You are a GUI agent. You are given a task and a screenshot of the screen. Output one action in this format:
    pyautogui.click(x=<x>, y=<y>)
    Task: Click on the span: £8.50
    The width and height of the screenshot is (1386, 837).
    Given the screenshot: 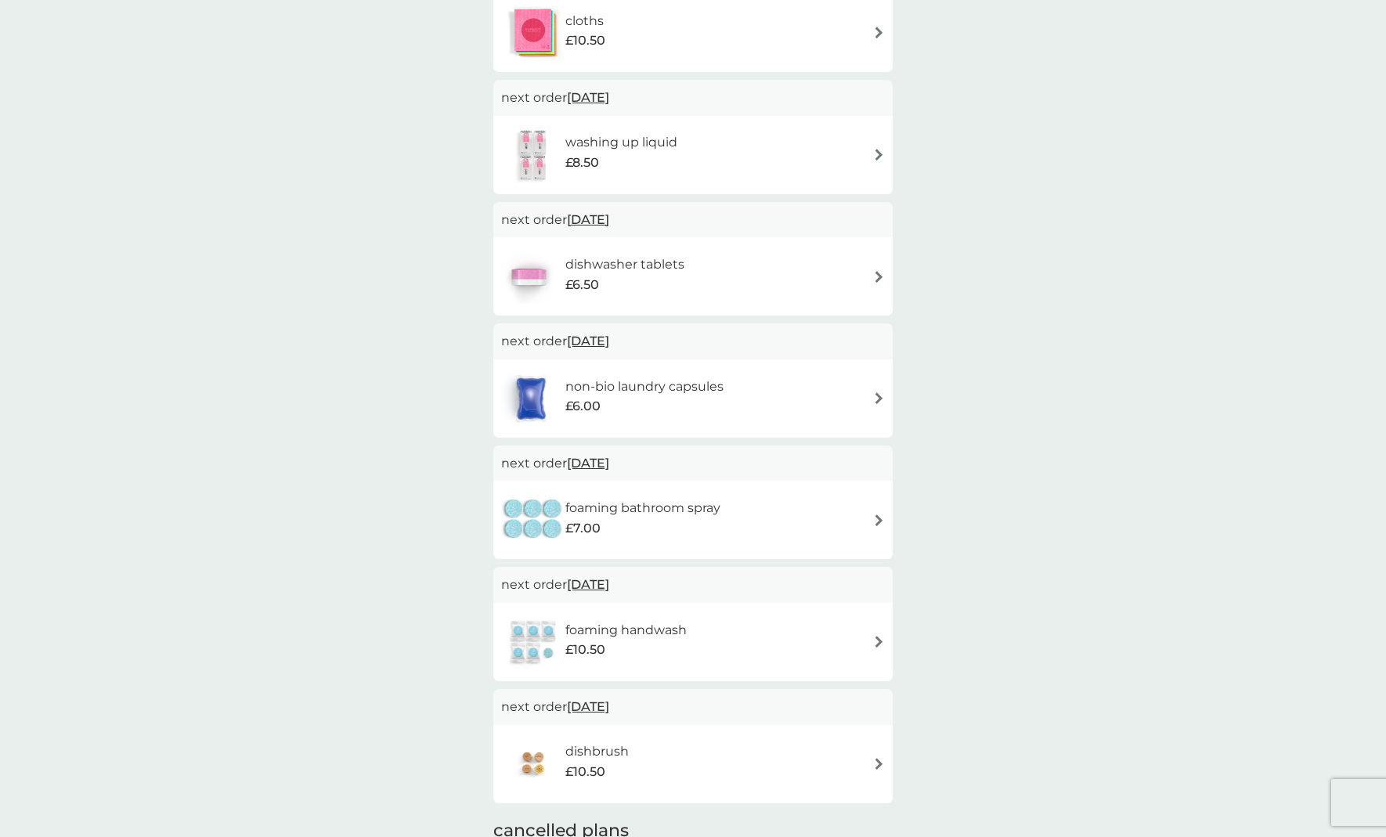 What is the action you would take?
    pyautogui.click(x=582, y=163)
    